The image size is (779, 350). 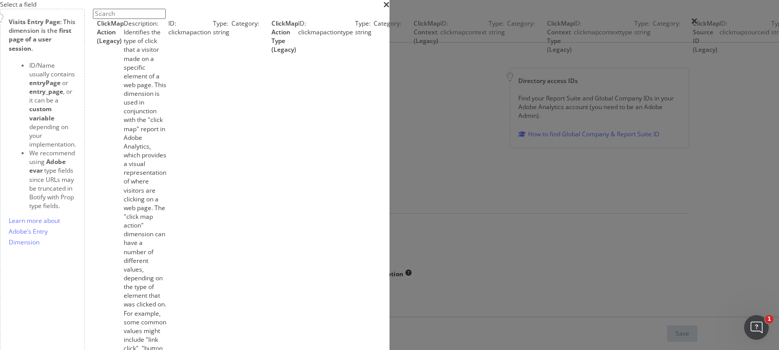 I want to click on span: ClickMap Source ID (Legacy), so click(x=706, y=36).